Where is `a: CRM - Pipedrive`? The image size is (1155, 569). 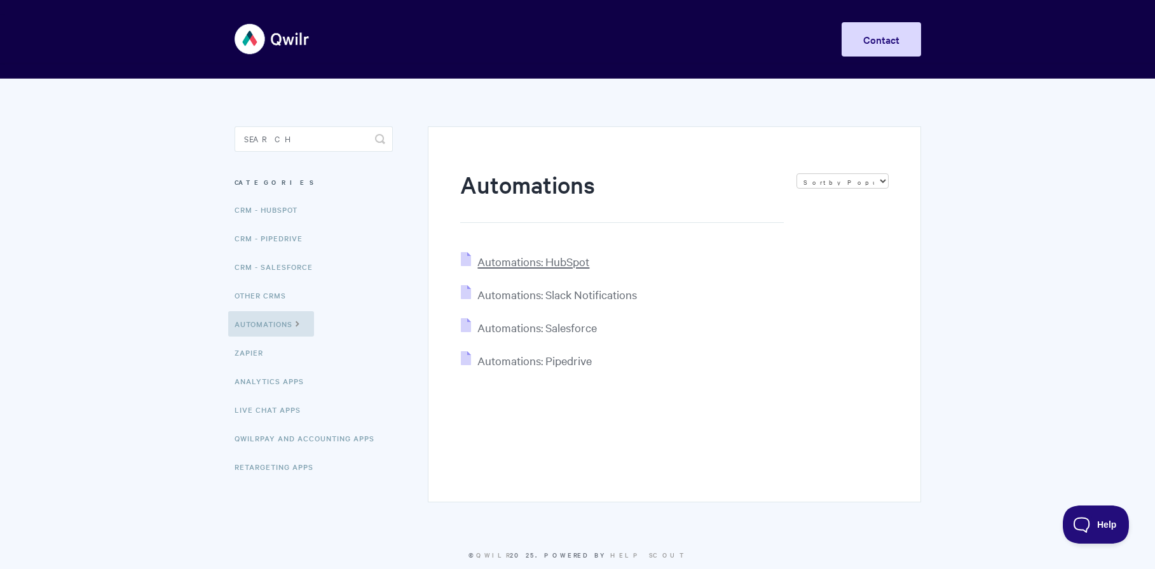
a: CRM - Pipedrive is located at coordinates (273, 238).